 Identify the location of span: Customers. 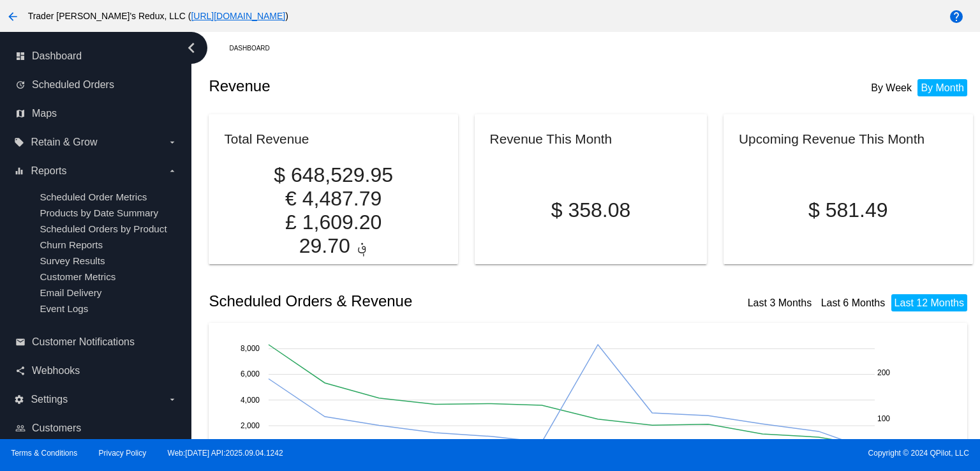
(56, 428).